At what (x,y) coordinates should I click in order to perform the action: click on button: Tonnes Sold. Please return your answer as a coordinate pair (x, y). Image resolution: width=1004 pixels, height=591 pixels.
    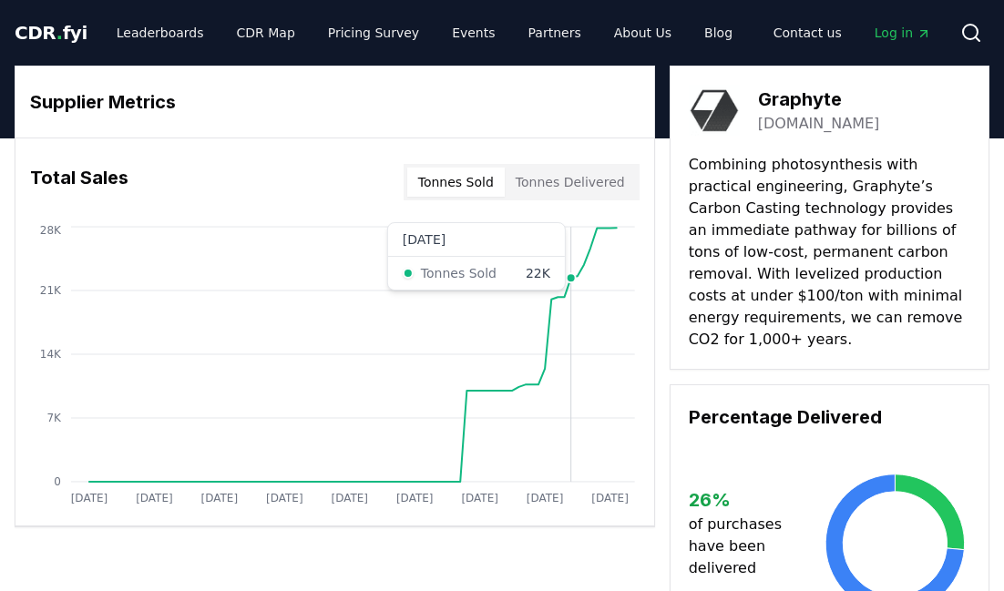
    Looking at the image, I should click on (456, 182).